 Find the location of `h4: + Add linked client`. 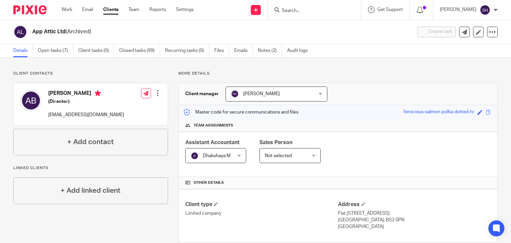

h4: + Add linked client is located at coordinates (91, 190).